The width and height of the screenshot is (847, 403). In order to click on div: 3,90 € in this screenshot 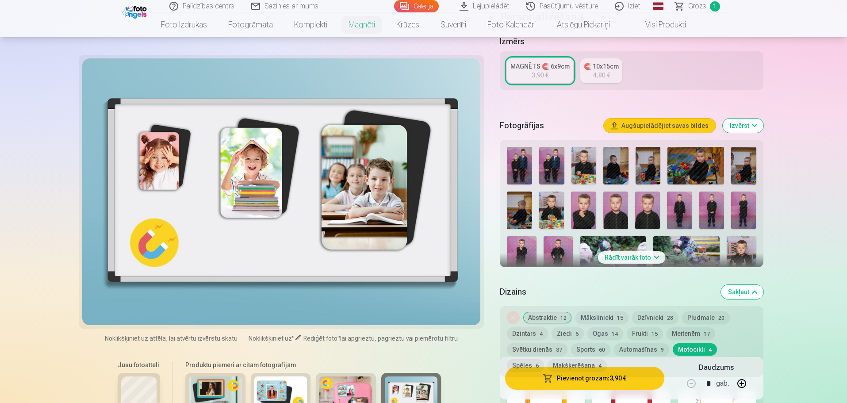, I will do `click(540, 75)`.